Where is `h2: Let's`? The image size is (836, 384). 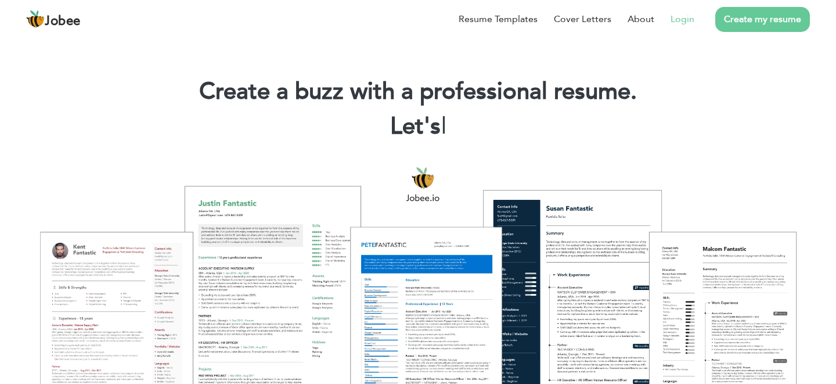
h2: Let's is located at coordinates (418, 127).